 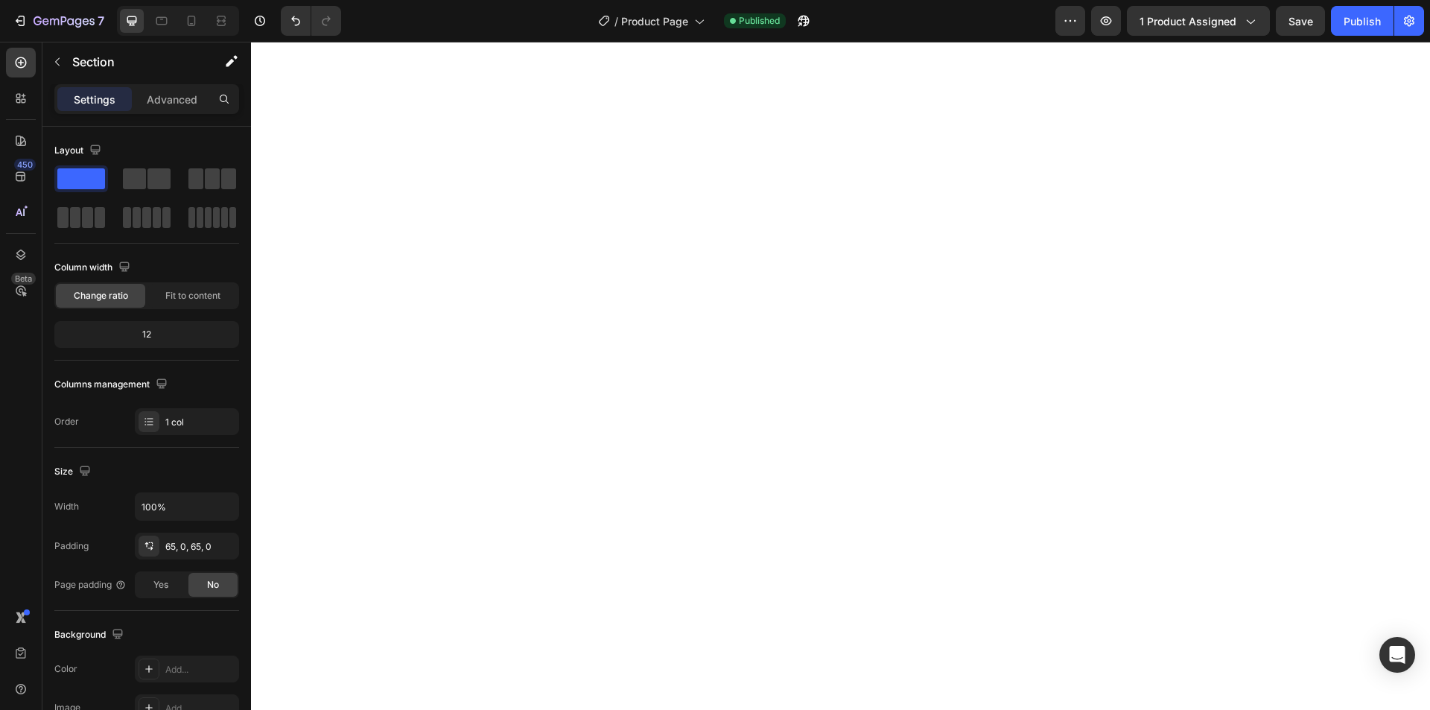 I want to click on p: Advanced, so click(x=172, y=99).